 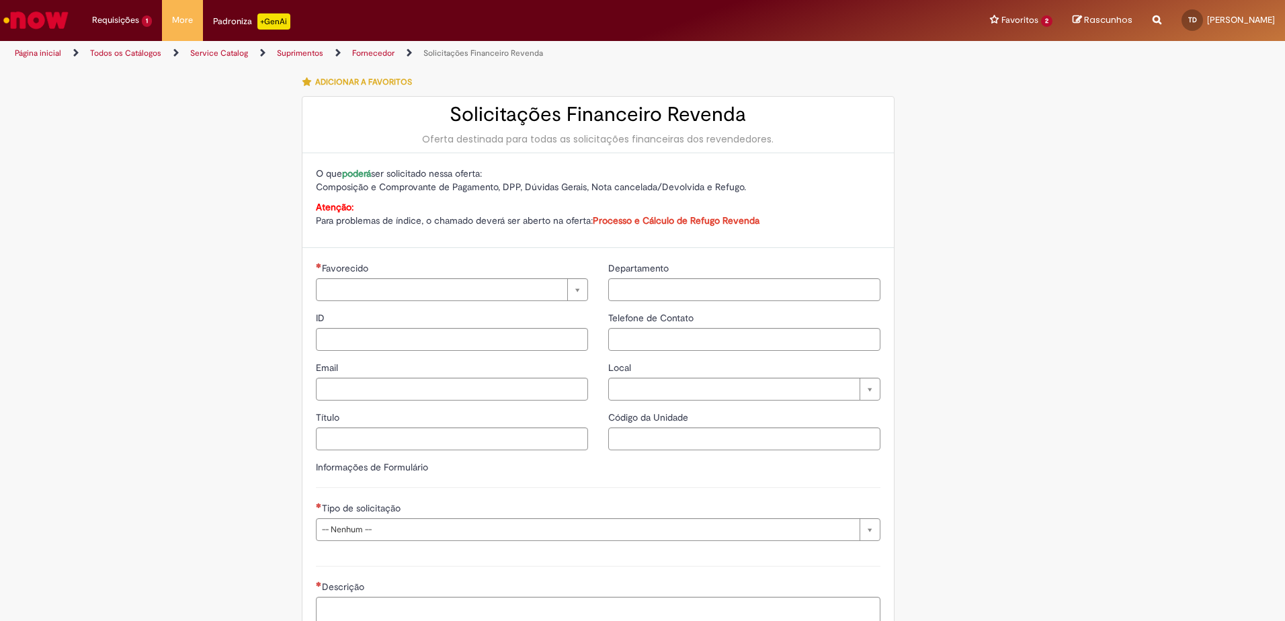 What do you see at coordinates (744, 389) in the screenshot?
I see `a: Limpar campo Local` at bounding box center [744, 389].